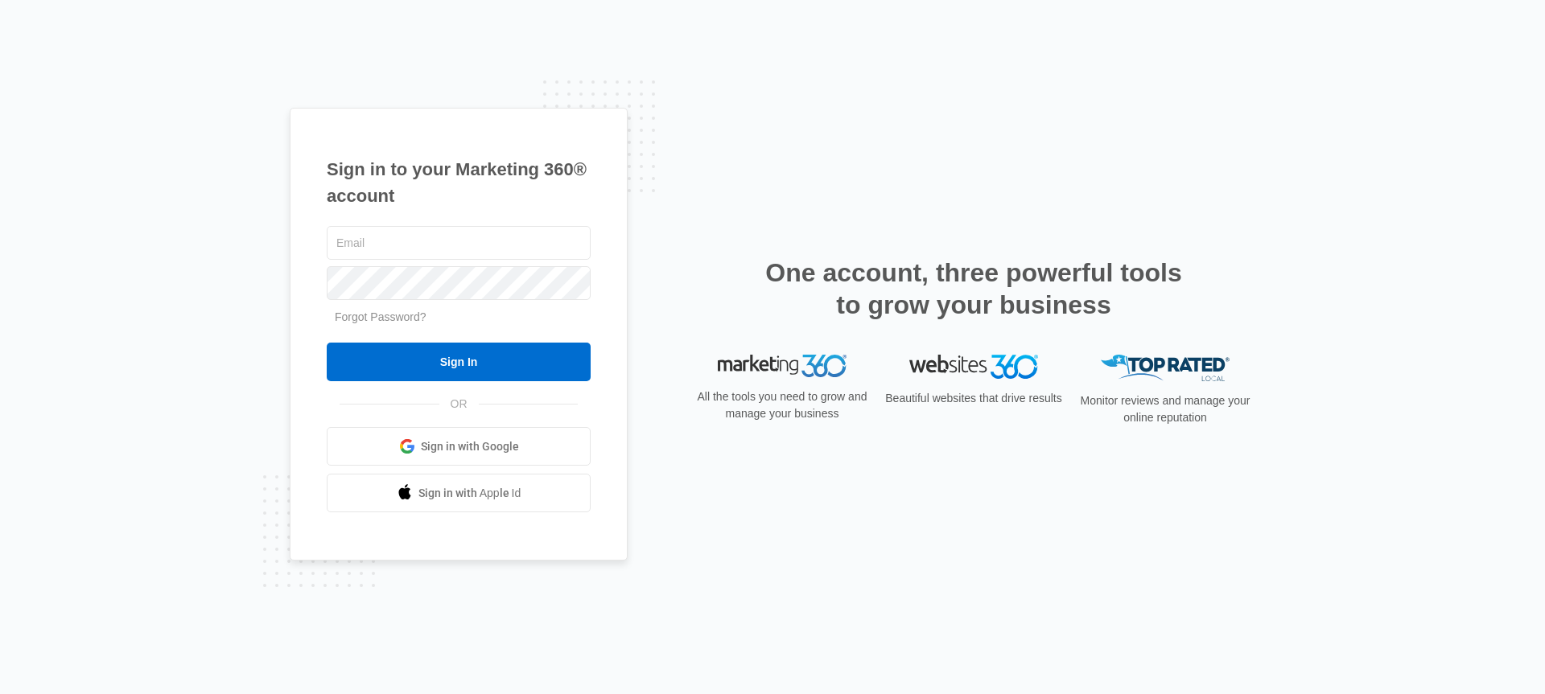 The image size is (1545, 694). What do you see at coordinates (459, 243) in the screenshot?
I see `input: Email` at bounding box center [459, 243].